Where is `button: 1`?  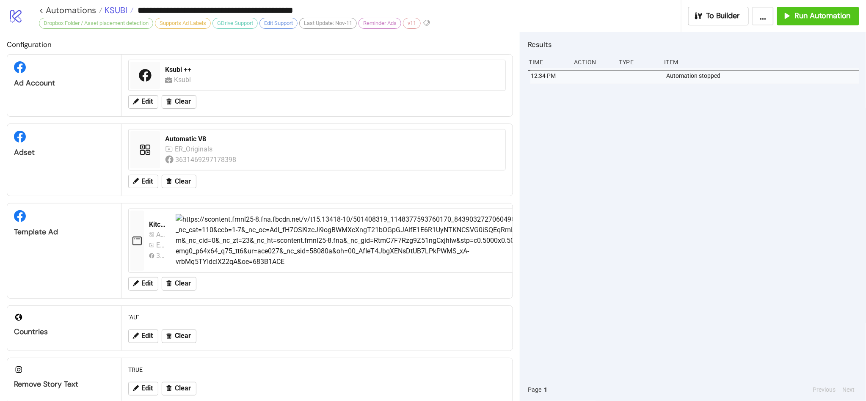 button: 1 is located at coordinates (546, 390).